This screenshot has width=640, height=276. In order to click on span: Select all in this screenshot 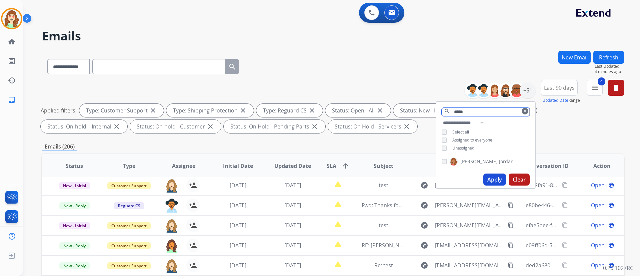, I will do `click(461, 132)`.